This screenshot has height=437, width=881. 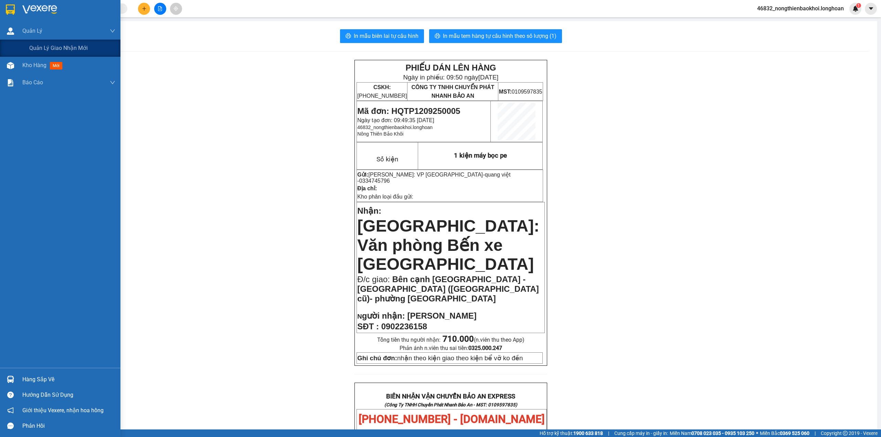 What do you see at coordinates (386, 36) in the screenshot?
I see `span: In mẫu biên lai tự cấu hình` at bounding box center [386, 36].